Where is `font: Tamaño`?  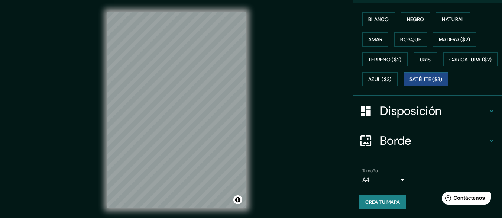 font: Tamaño is located at coordinates (370, 171).